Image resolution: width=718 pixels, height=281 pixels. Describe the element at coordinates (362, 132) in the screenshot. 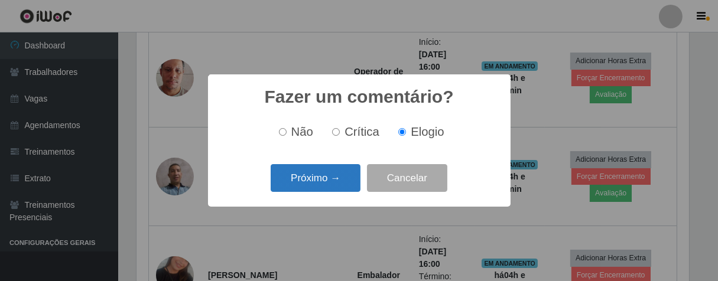

I see `span: Crítica` at that location.